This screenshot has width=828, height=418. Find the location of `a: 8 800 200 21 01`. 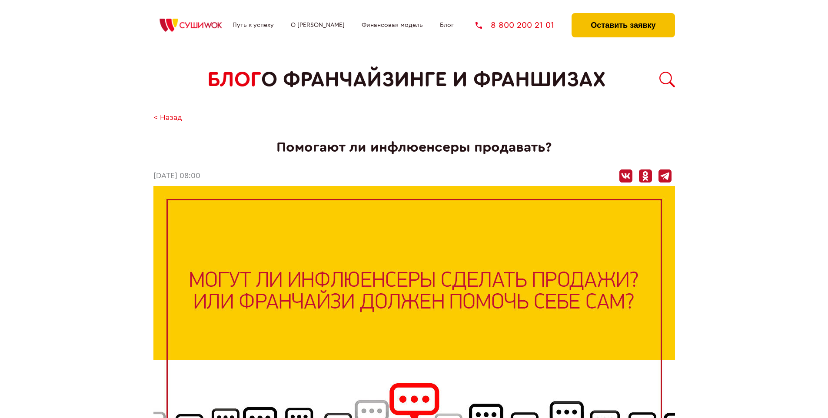

a: 8 800 200 21 01 is located at coordinates (515, 25).